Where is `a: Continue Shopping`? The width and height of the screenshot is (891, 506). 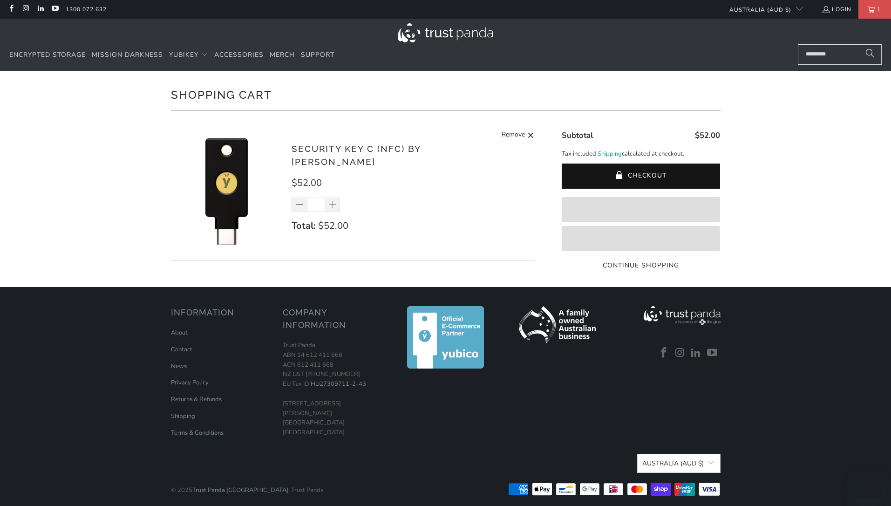 a: Continue Shopping is located at coordinates (641, 266).